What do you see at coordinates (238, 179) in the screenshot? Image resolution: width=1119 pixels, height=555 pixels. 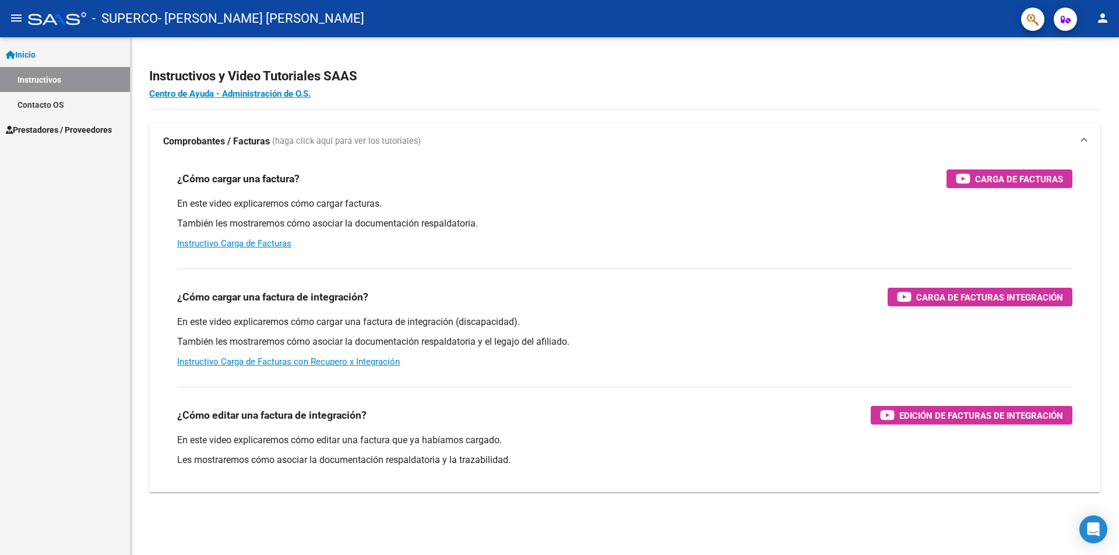 I see `h3: ¿Cómo cargar una factura?` at bounding box center [238, 179].